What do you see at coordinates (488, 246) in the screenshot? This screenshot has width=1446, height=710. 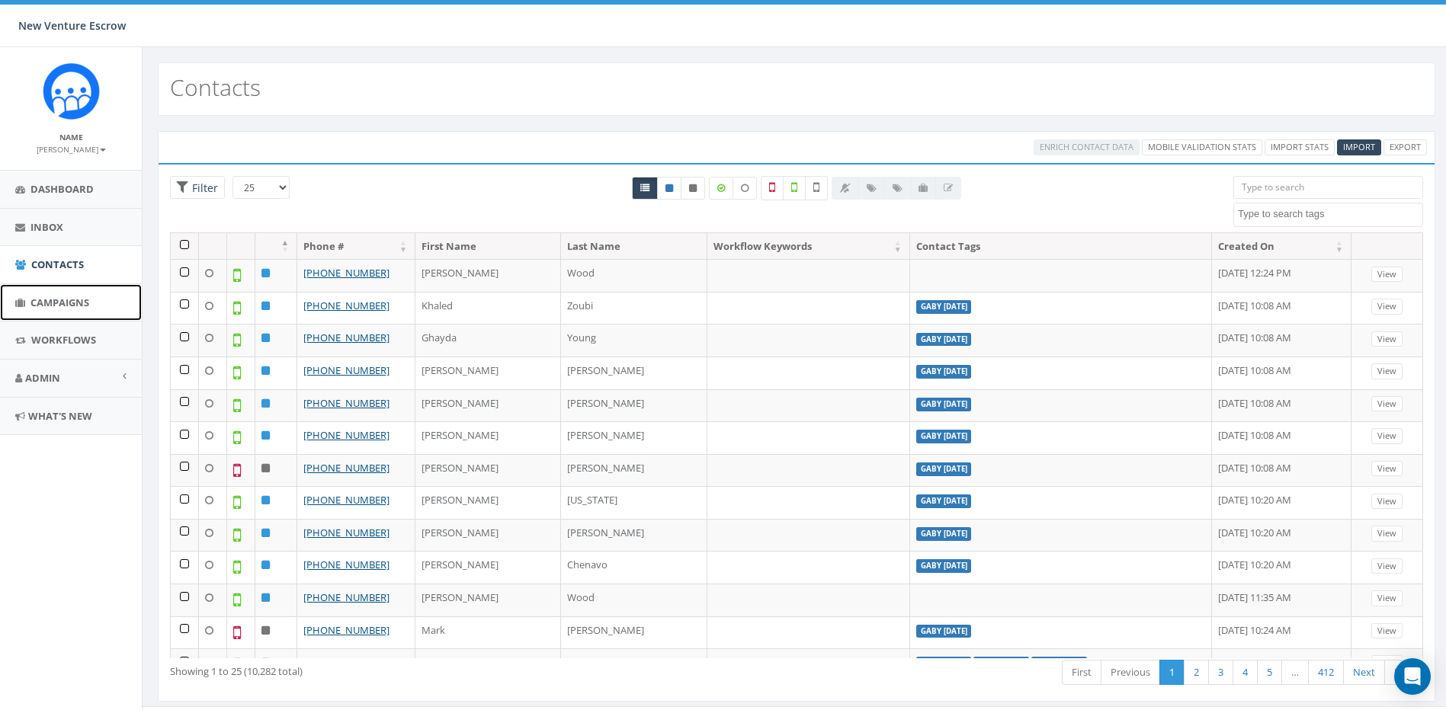 I see `th: First Name` at bounding box center [488, 246].